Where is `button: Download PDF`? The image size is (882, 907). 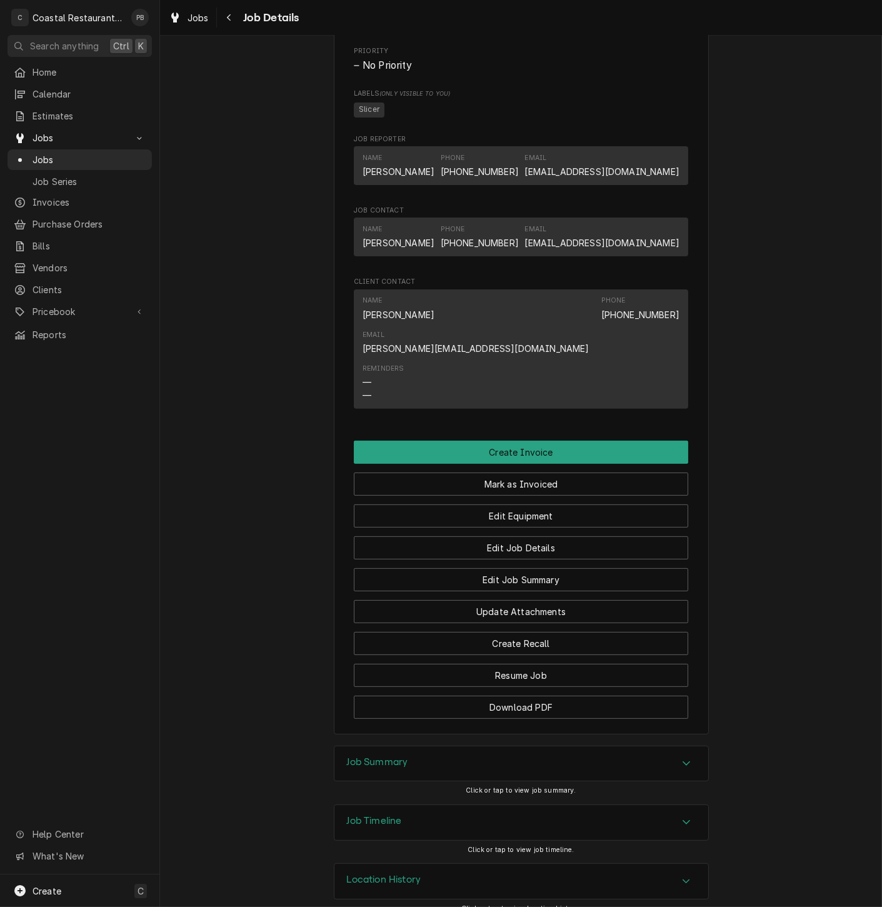
button: Download PDF is located at coordinates (521, 707).